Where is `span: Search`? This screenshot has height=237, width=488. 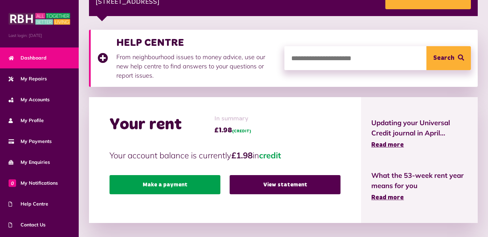
span: Search is located at coordinates (444, 58).